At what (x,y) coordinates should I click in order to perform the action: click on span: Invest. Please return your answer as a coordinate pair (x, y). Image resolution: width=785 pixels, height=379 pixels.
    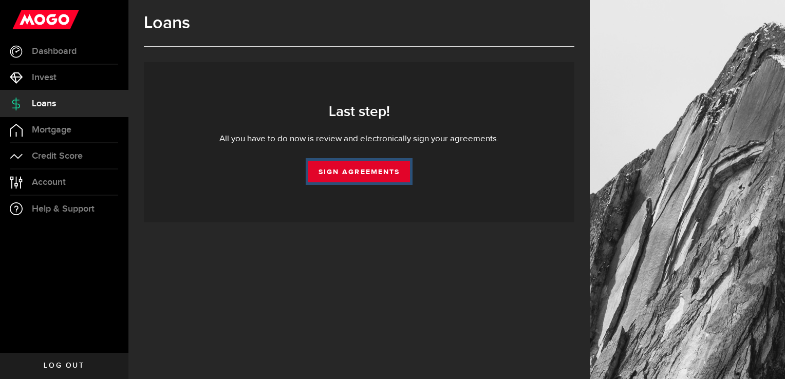
    Looking at the image, I should click on (44, 78).